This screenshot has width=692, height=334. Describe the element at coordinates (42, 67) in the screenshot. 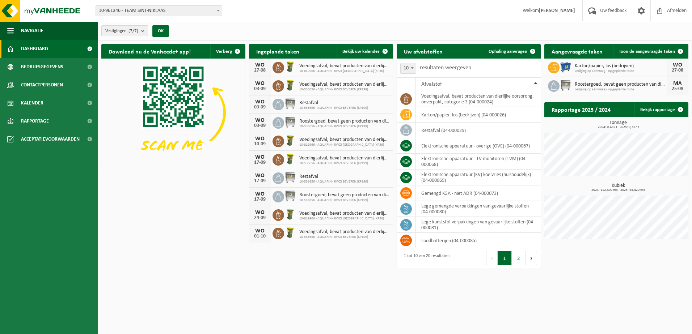

I see `span: Bedrijfsgegevens` at that location.